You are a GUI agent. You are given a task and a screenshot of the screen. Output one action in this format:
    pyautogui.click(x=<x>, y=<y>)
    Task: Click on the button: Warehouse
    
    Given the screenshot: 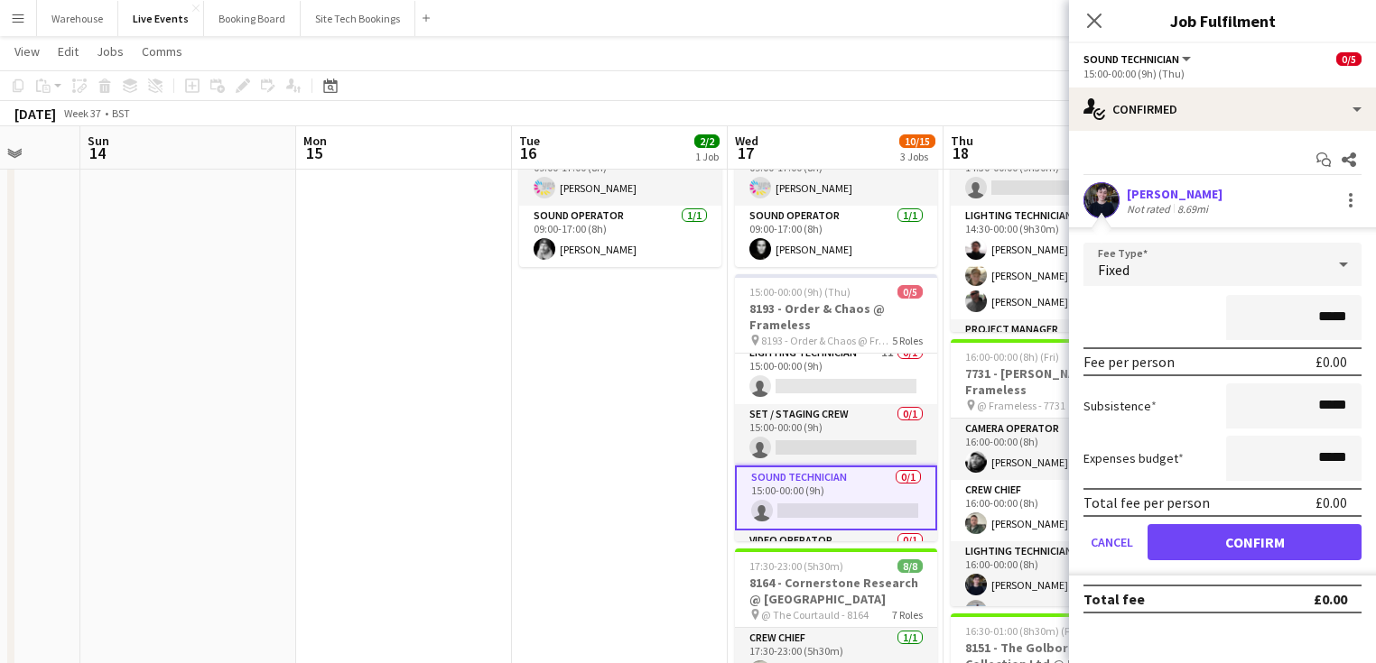 What is the action you would take?
    pyautogui.click(x=78, y=18)
    